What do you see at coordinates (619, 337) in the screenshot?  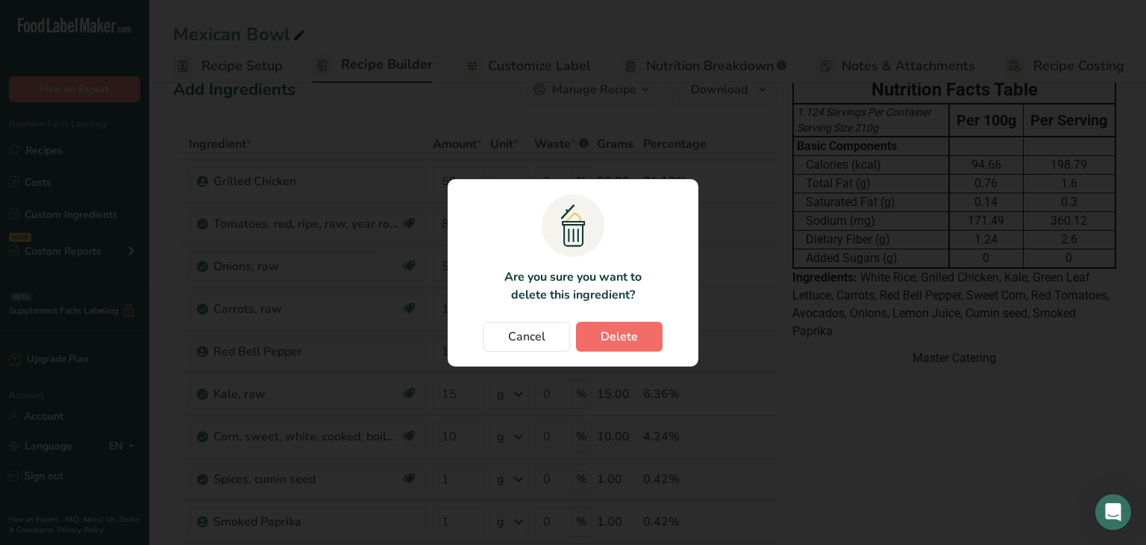 I see `button: Delete` at bounding box center [619, 337].